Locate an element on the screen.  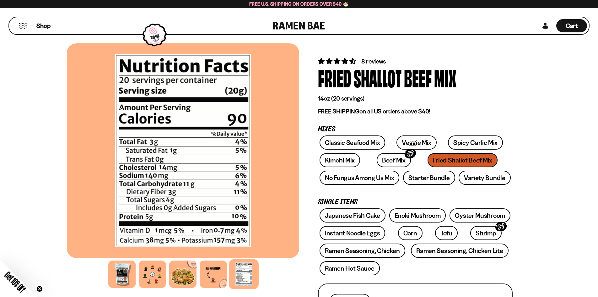
p: 14oz (20 servings) is located at coordinates (415, 98).